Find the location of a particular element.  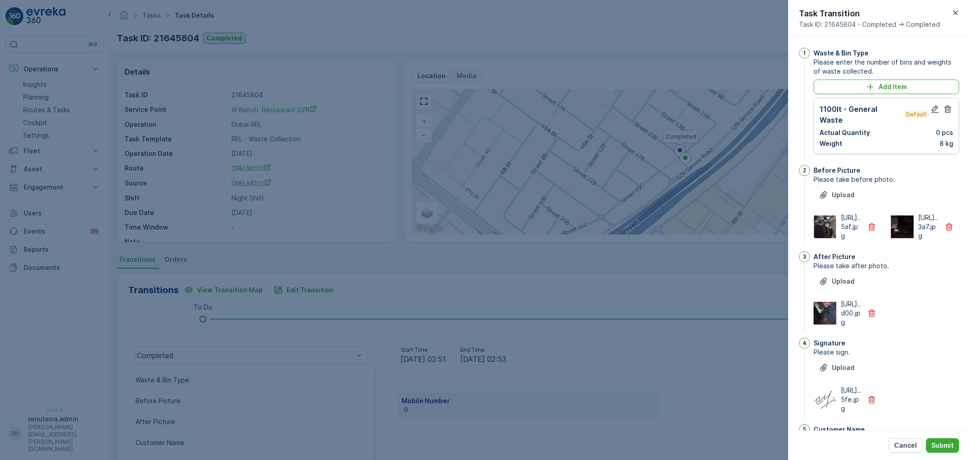

span: Task ID: 21645804 - Completed -> Completed is located at coordinates (869, 25).